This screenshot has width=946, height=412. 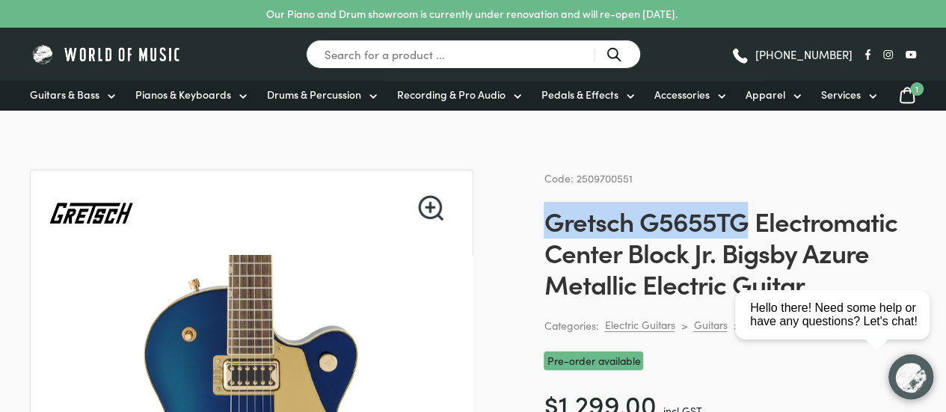 What do you see at coordinates (431, 208) in the screenshot?
I see `a: View full-screen image gallery` at bounding box center [431, 208].